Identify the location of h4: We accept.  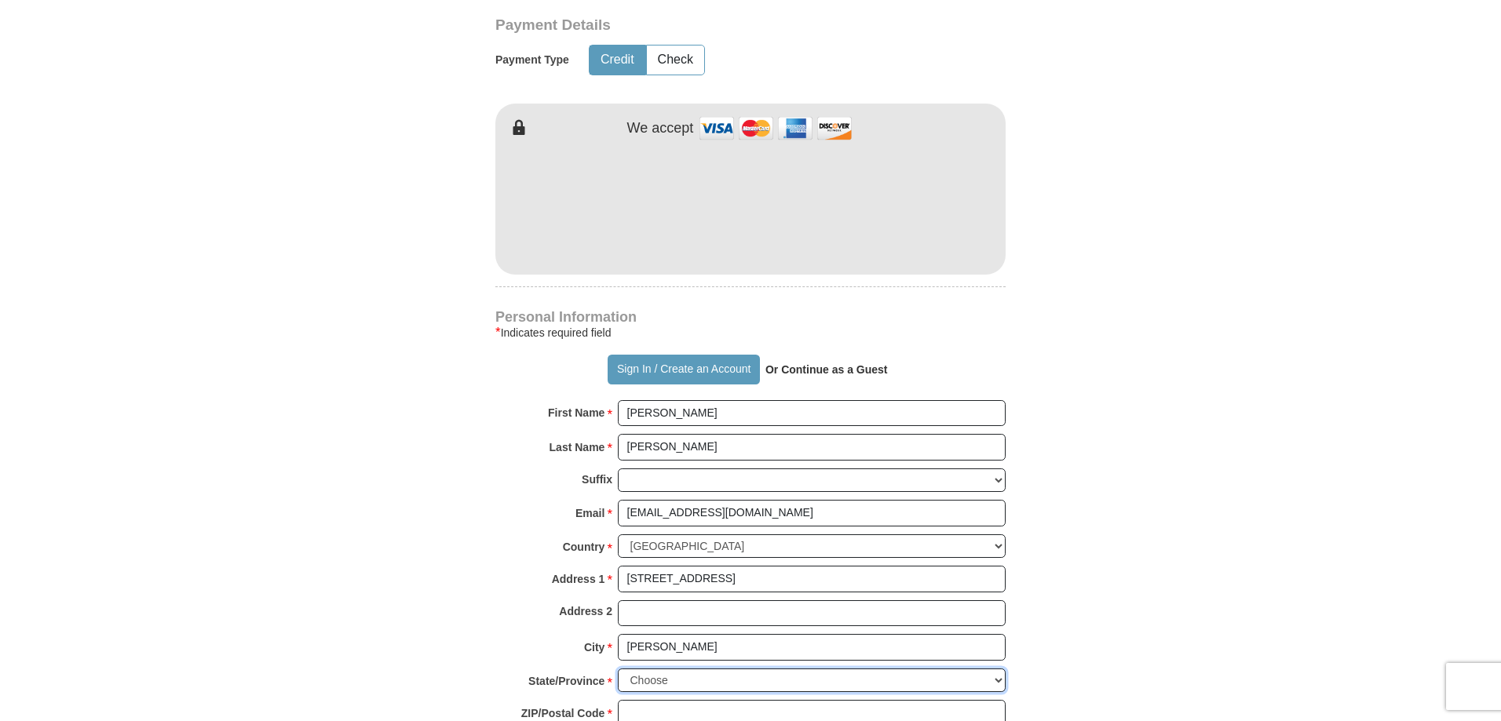
(660, 129).